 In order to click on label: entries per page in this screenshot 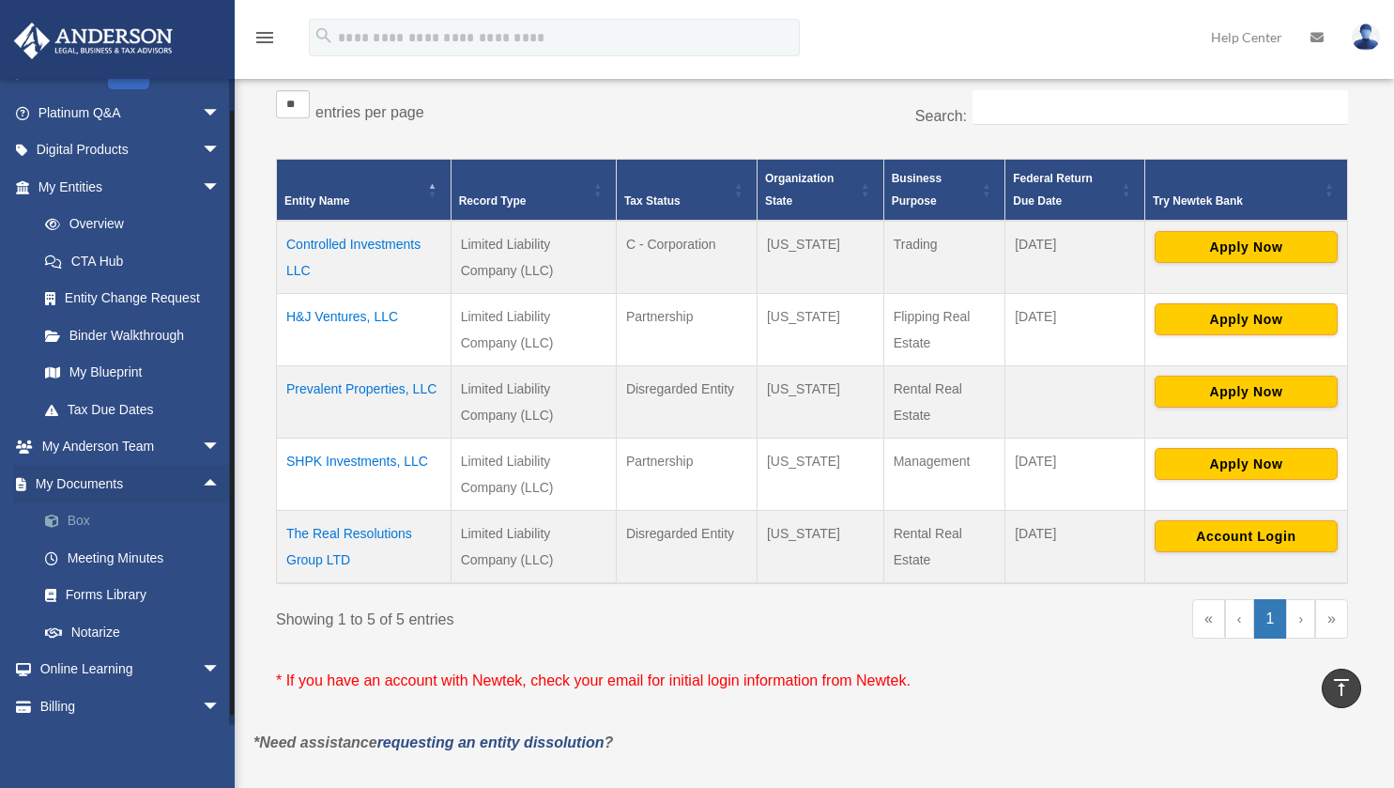, I will do `click(370, 112)`.